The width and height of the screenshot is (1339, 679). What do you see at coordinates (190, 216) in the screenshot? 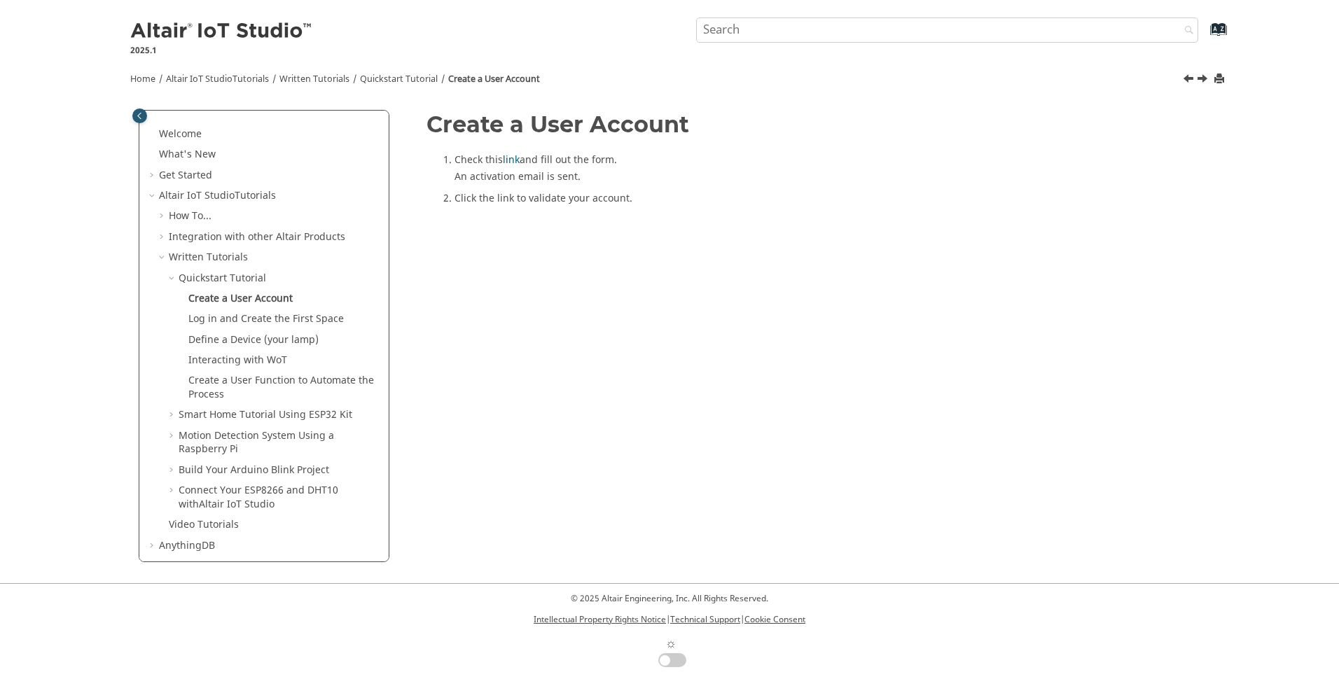
I see `a: How To...` at bounding box center [190, 216].